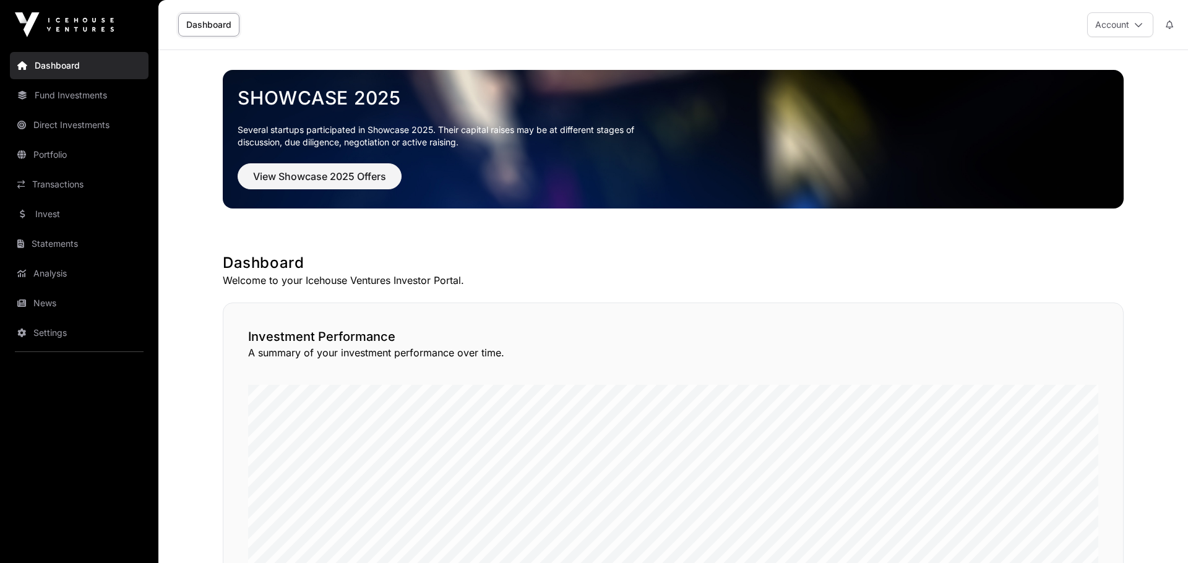 The height and width of the screenshot is (563, 1188). I want to click on a: Portfolio, so click(79, 155).